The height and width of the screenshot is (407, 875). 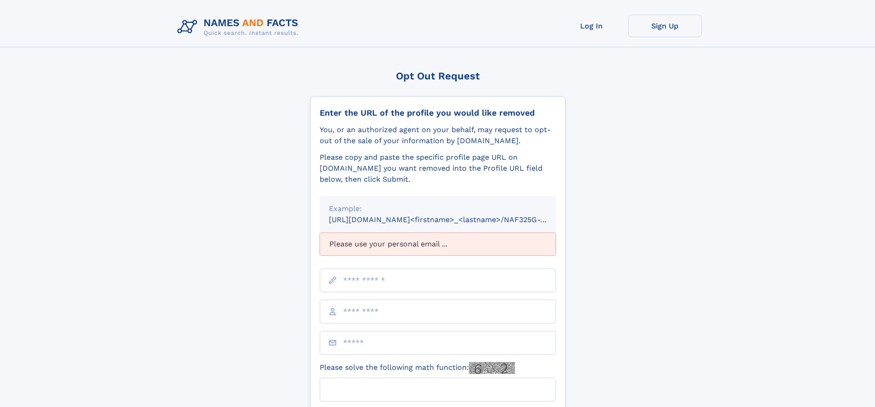 I want to click on a: Sign Up, so click(x=665, y=26).